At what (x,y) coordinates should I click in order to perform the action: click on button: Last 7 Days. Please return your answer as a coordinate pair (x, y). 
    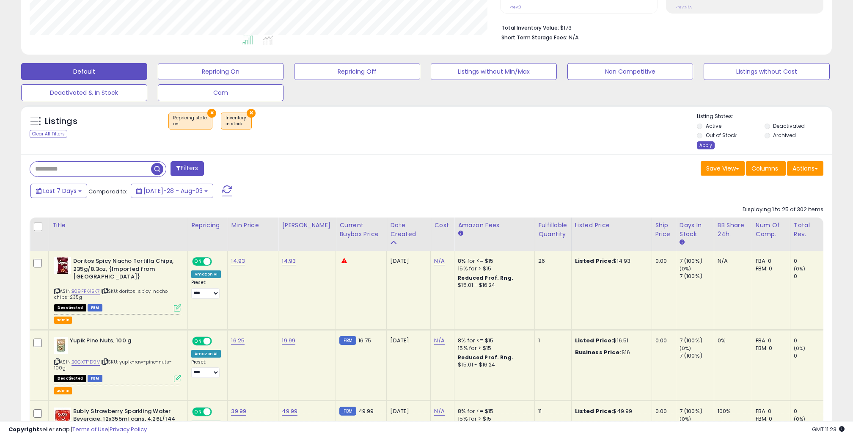
    Looking at the image, I should click on (59, 191).